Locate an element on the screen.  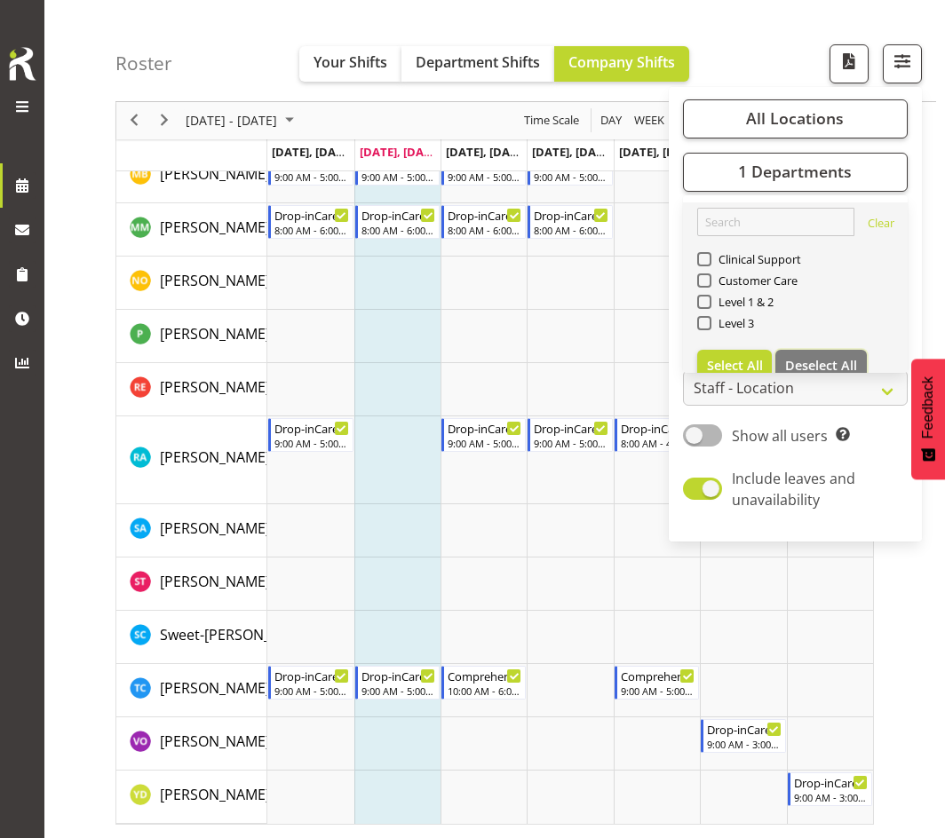
button: Timeline Week is located at coordinates (649, 121).